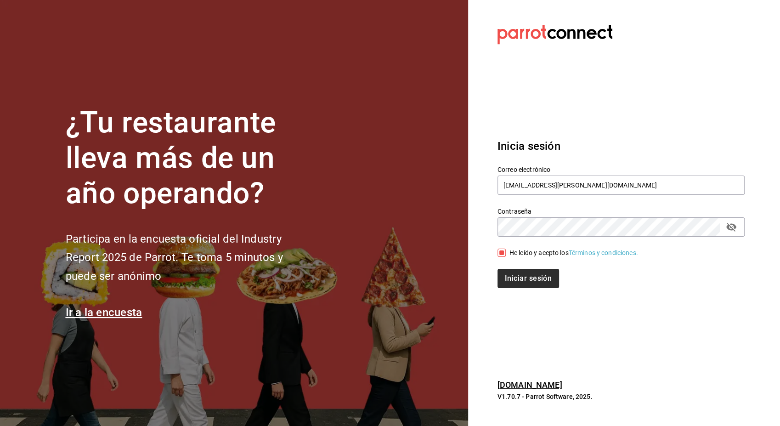 The image size is (780, 426). What do you see at coordinates (621, 146) in the screenshot?
I see `h3: Inicia sesión` at bounding box center [621, 146].